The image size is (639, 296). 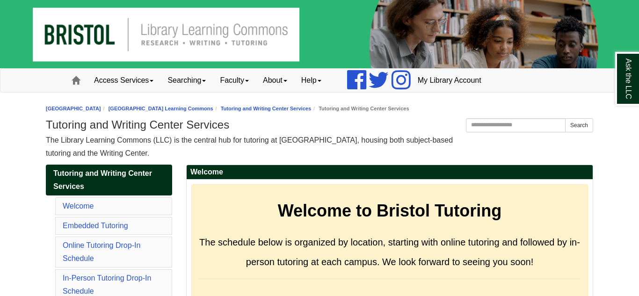 What do you see at coordinates (187, 80) in the screenshot?
I see `a: Searching` at bounding box center [187, 80].